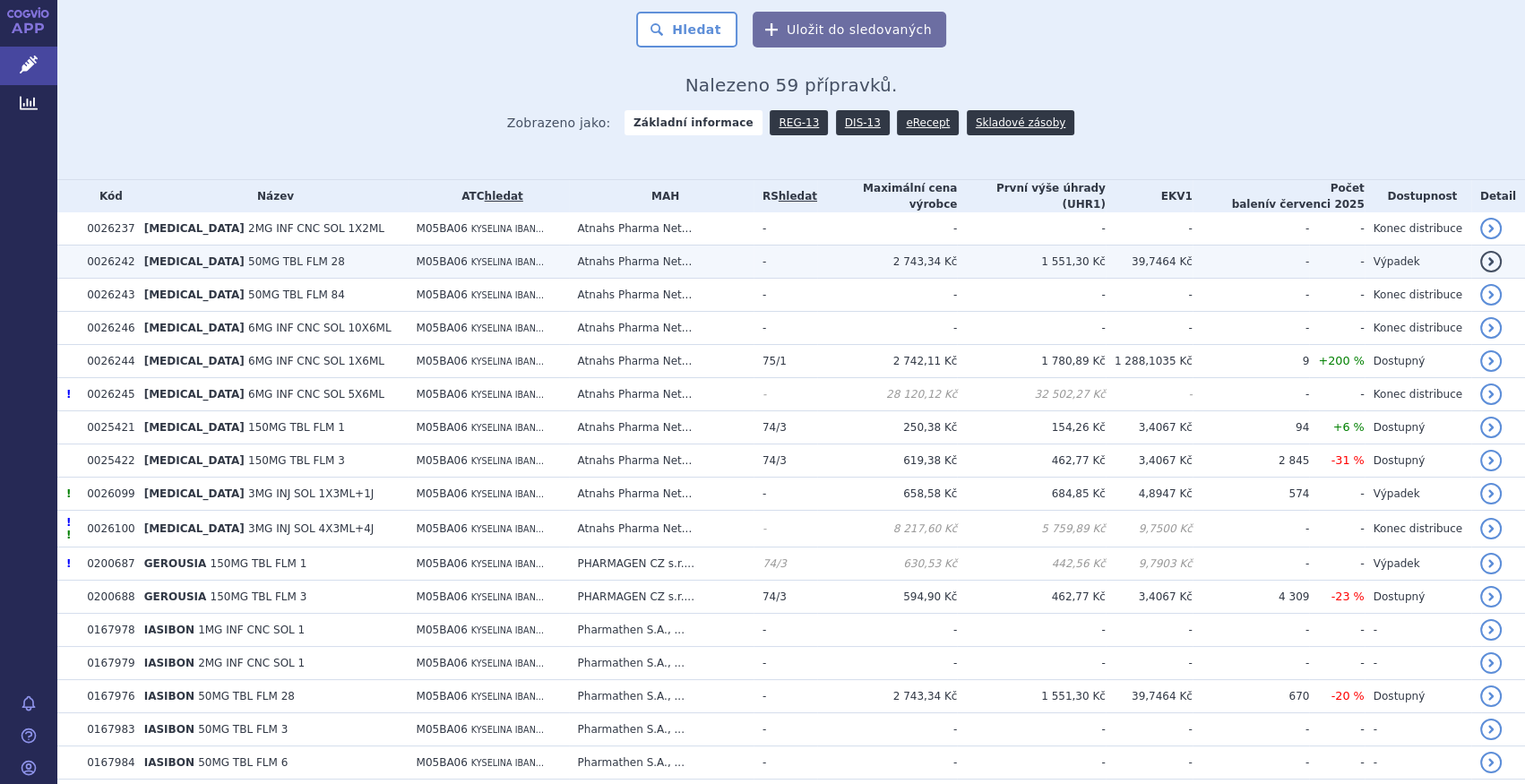  What do you see at coordinates (106, 196) in the screenshot?
I see `th: Kód` at bounding box center [106, 196].